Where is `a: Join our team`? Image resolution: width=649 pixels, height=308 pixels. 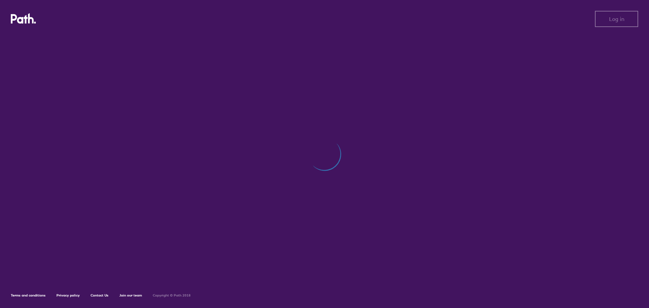
a: Join our team is located at coordinates (130, 295).